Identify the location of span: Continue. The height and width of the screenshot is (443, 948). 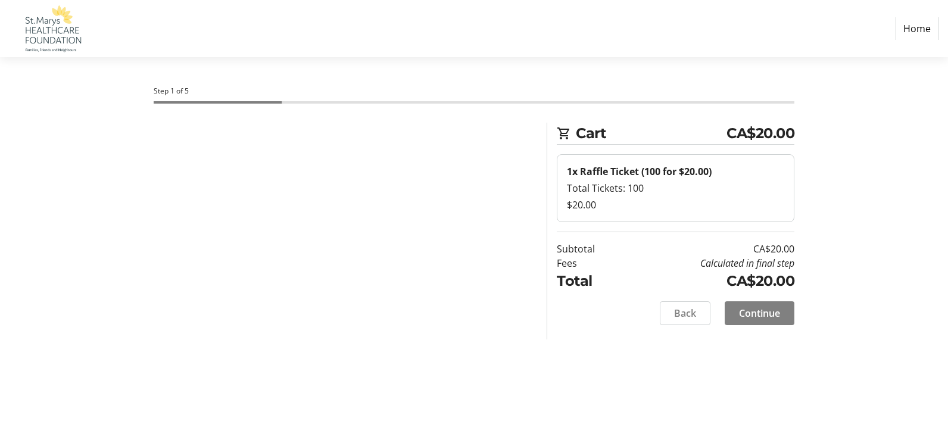
(759, 313).